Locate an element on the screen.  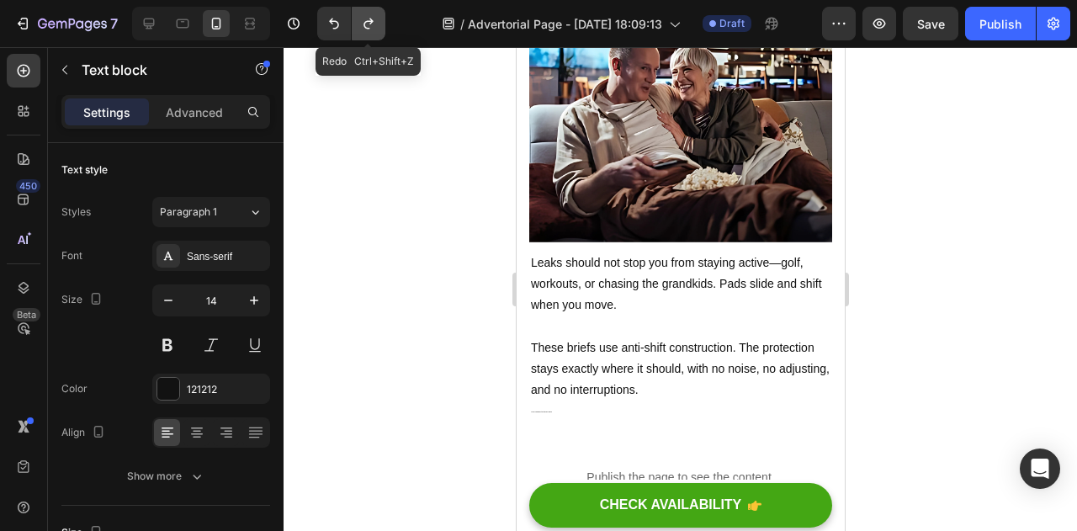
div: Styles is located at coordinates (76, 212).